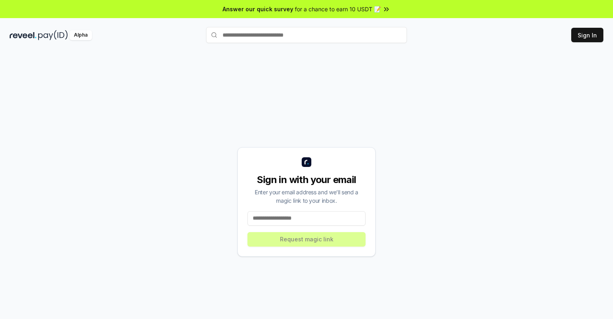 This screenshot has height=319, width=613. Describe the element at coordinates (307, 196) in the screenshot. I see `div: Enter your email address and we’ll send a magic link to your inbox.` at that location.